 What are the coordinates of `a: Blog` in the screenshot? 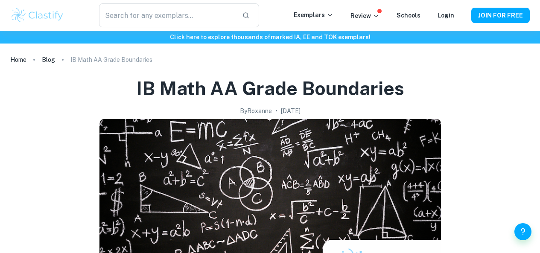 It's located at (48, 60).